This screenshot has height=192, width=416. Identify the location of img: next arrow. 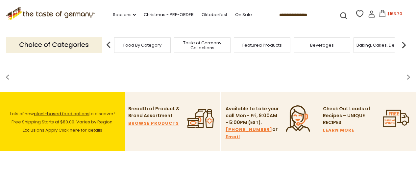
(404, 45).